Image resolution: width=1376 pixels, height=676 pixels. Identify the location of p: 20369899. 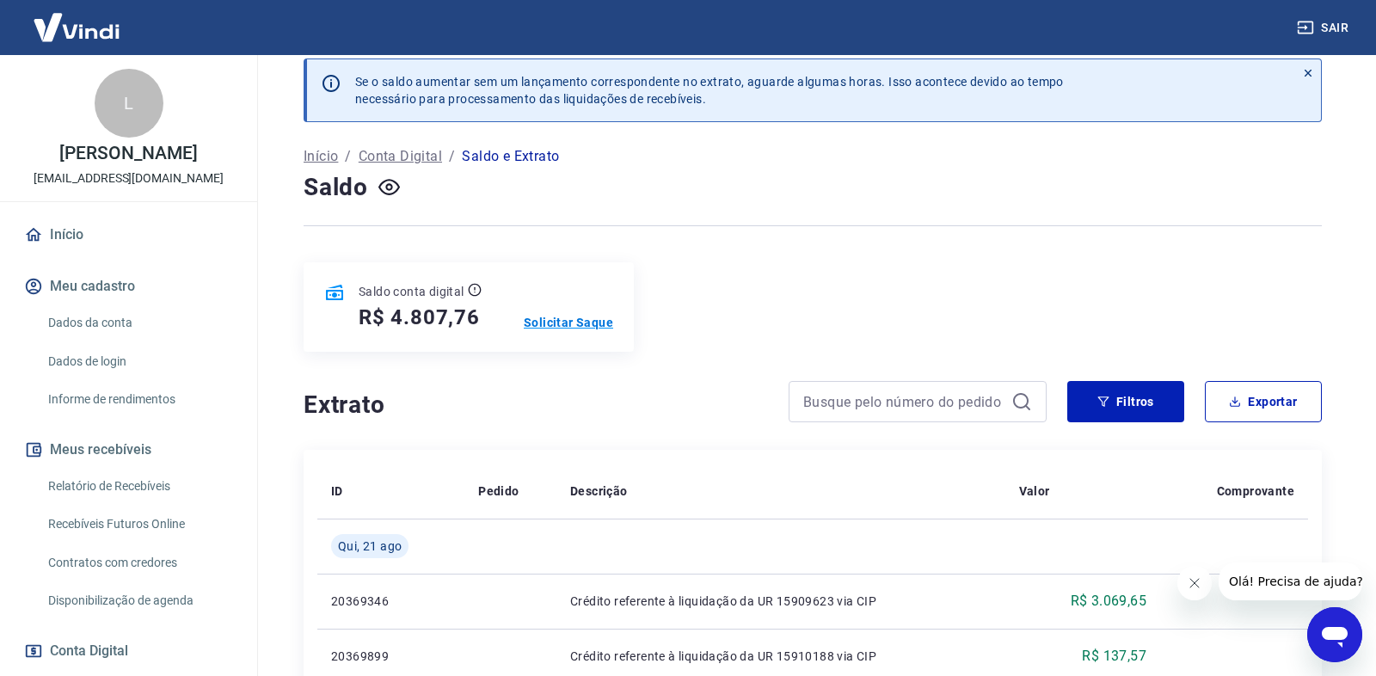
(390, 656).